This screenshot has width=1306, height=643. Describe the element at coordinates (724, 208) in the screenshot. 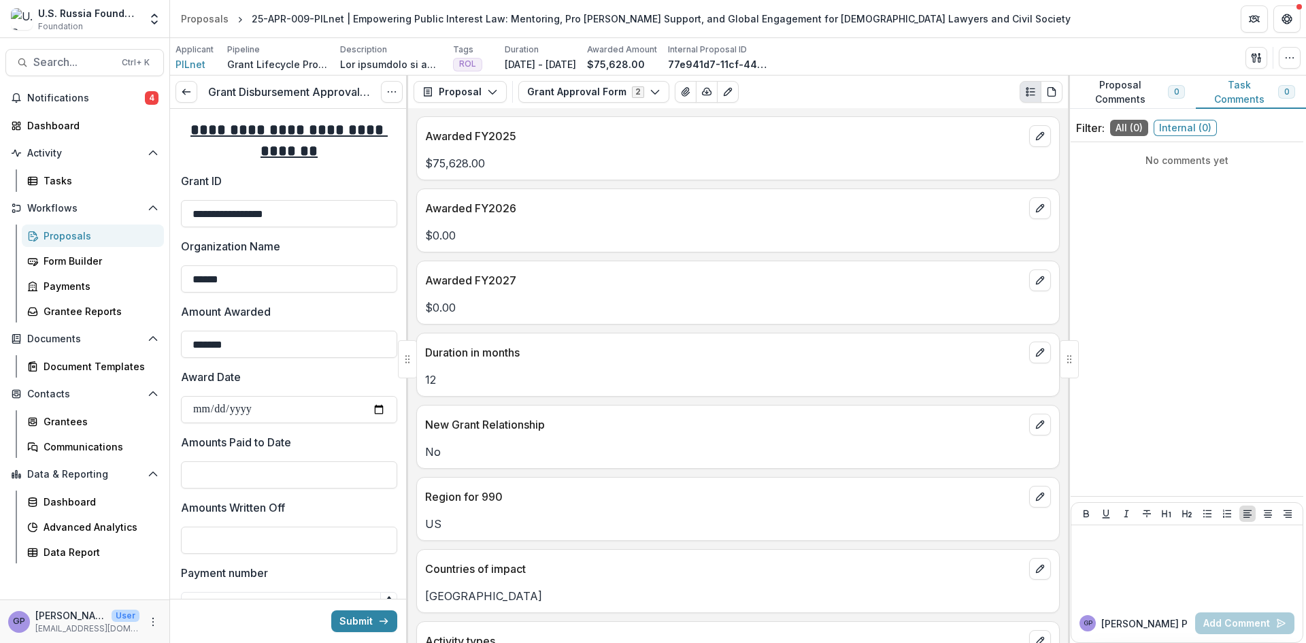

I see `p: Awarded FY2026` at that location.